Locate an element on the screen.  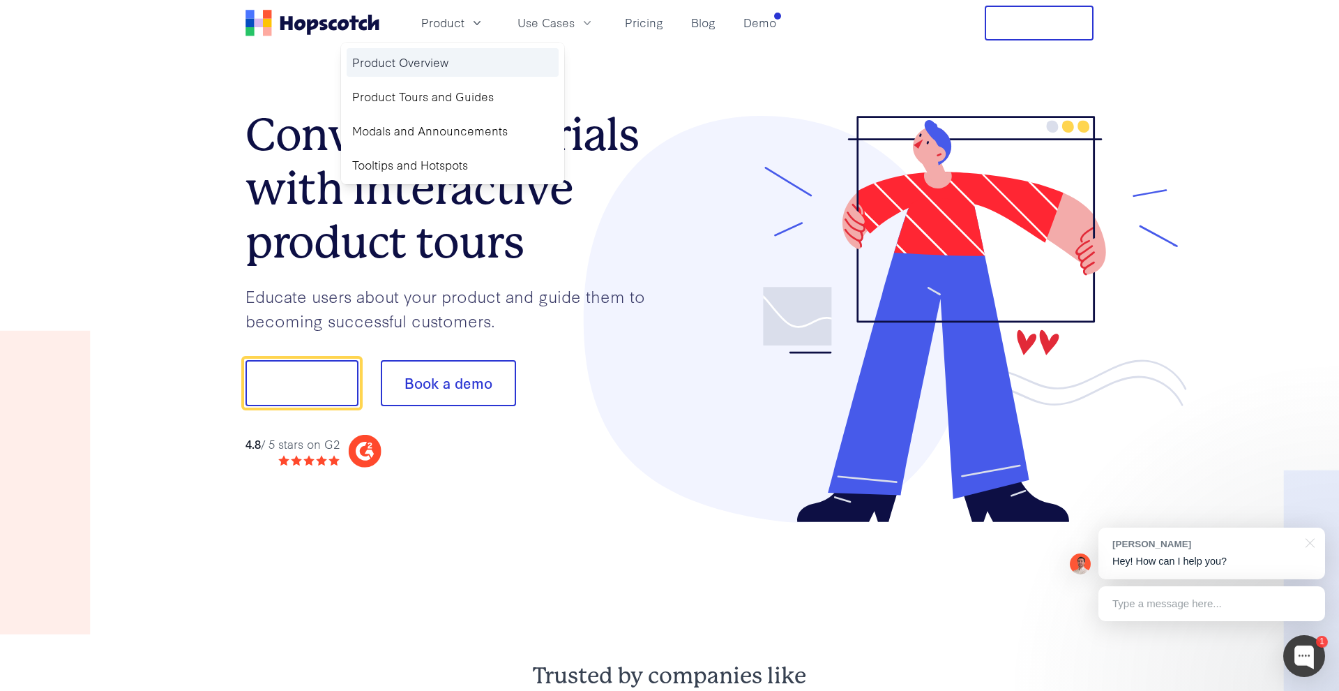
button: Show me! is located at coordinates (302, 383).